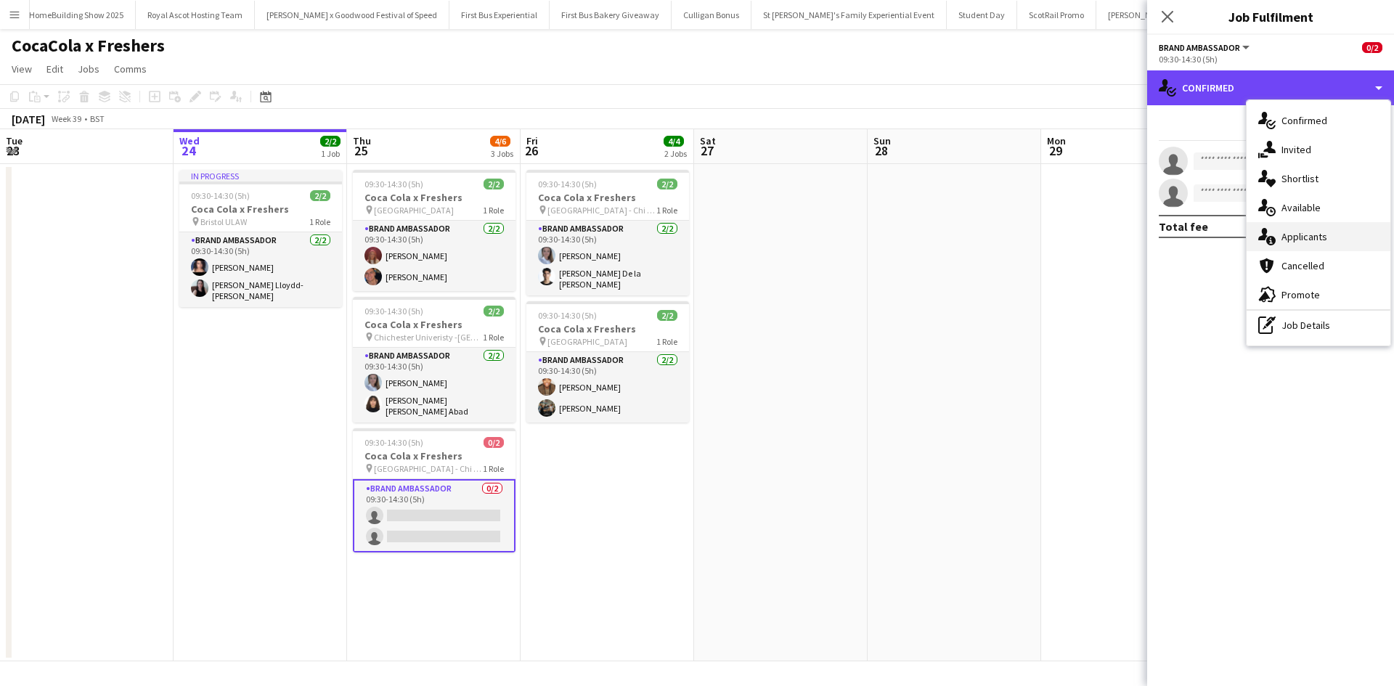 This screenshot has height=686, width=1394. Describe the element at coordinates (1301, 208) in the screenshot. I see `span: Available` at that location.